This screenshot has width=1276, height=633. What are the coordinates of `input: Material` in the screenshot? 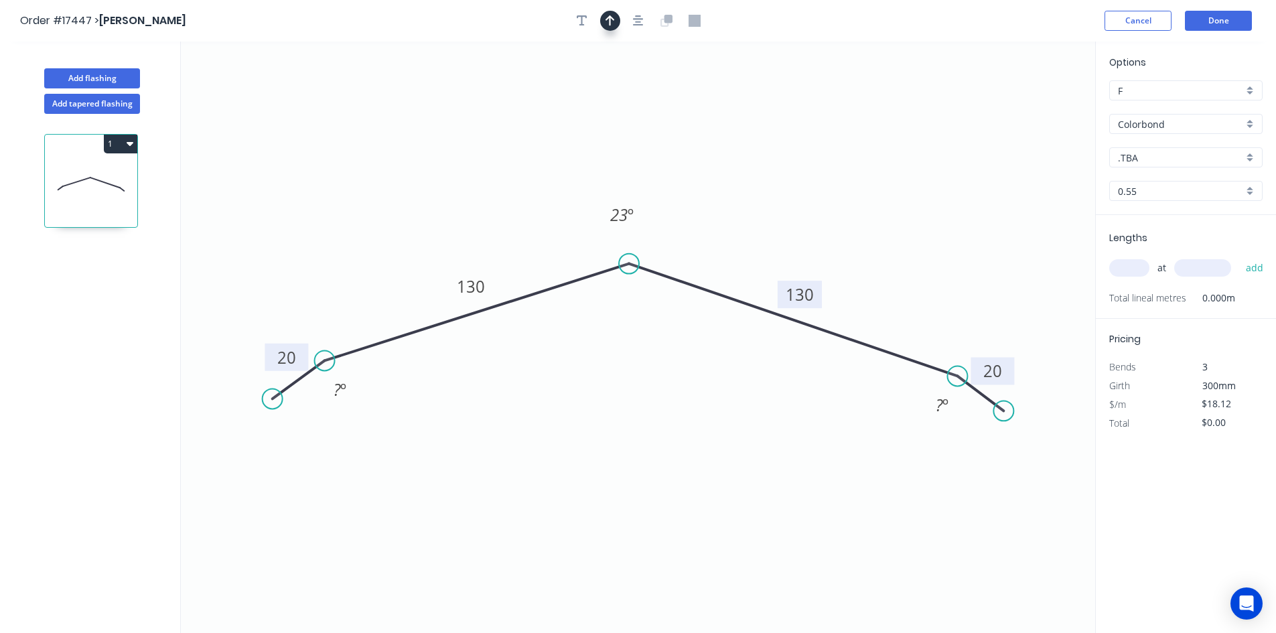 It's located at (1180, 124).